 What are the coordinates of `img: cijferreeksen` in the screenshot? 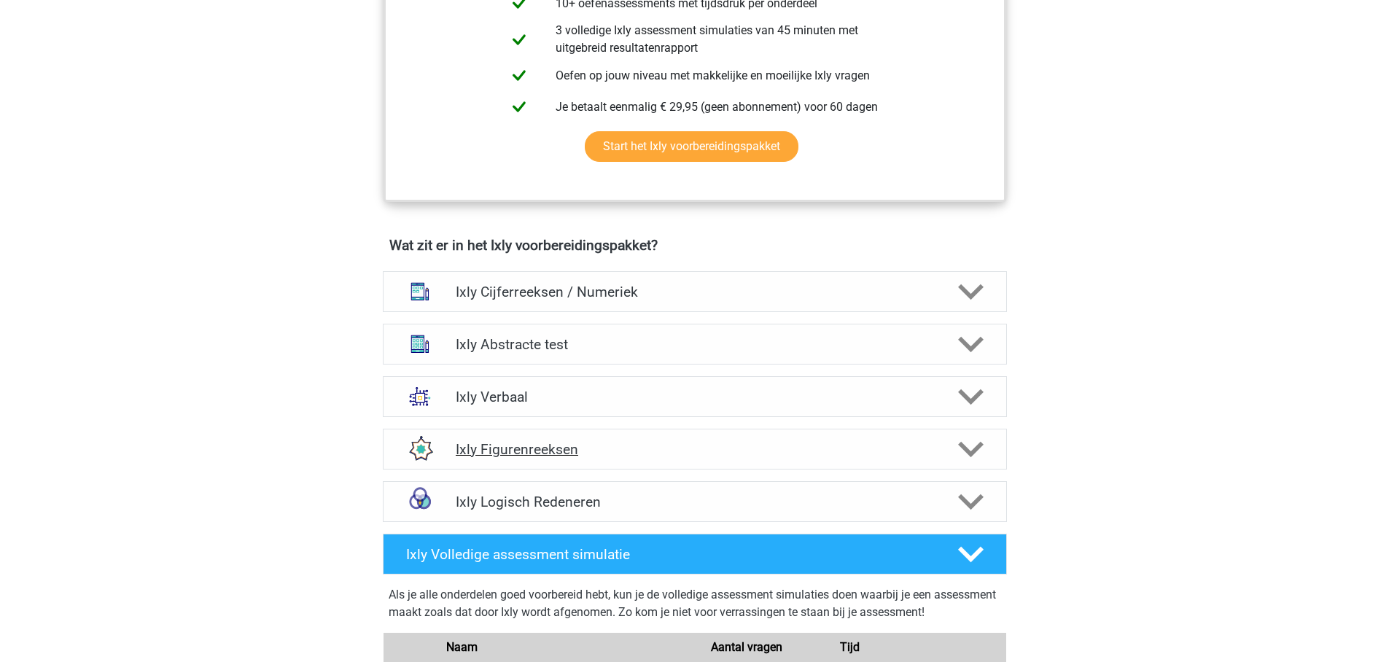 It's located at (420, 292).